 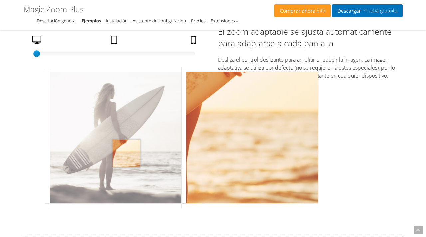 What do you see at coordinates (117, 21) in the screenshot?
I see `font: Instalación` at bounding box center [117, 21].